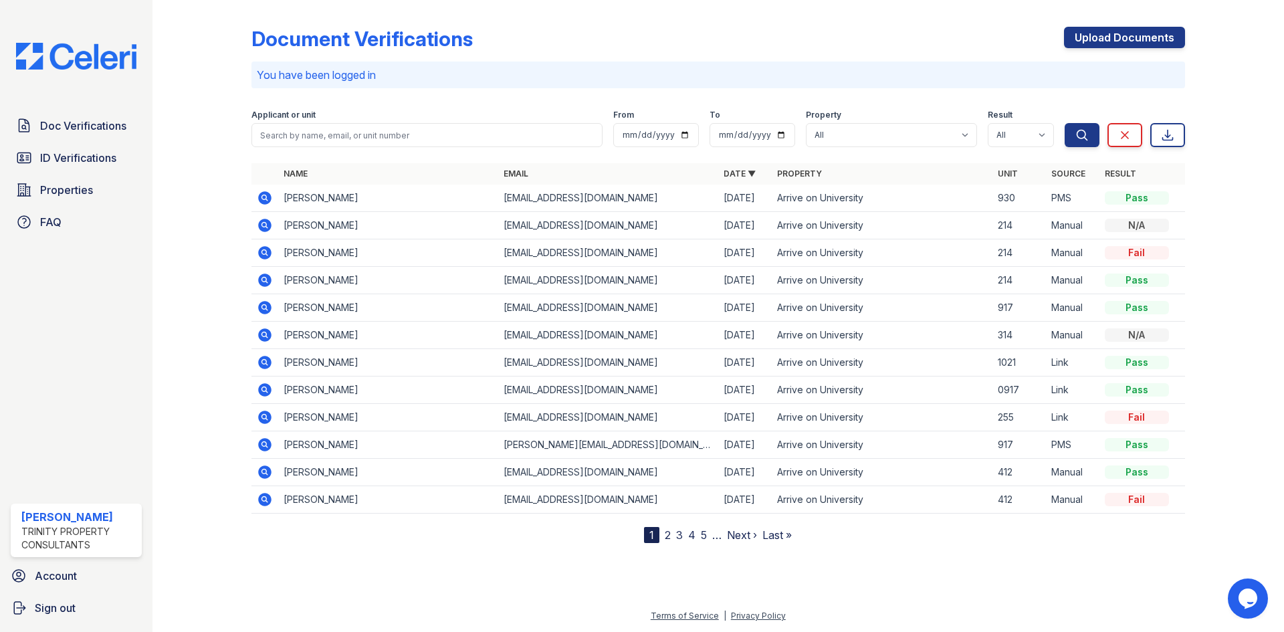  What do you see at coordinates (76, 56) in the screenshot?
I see `img: CE_Logo_Blue-a8612792a0a2168367f1c8372b55b34899dd931a85d93a1a3d3e32e68fde9ad4.png` at bounding box center [76, 56].